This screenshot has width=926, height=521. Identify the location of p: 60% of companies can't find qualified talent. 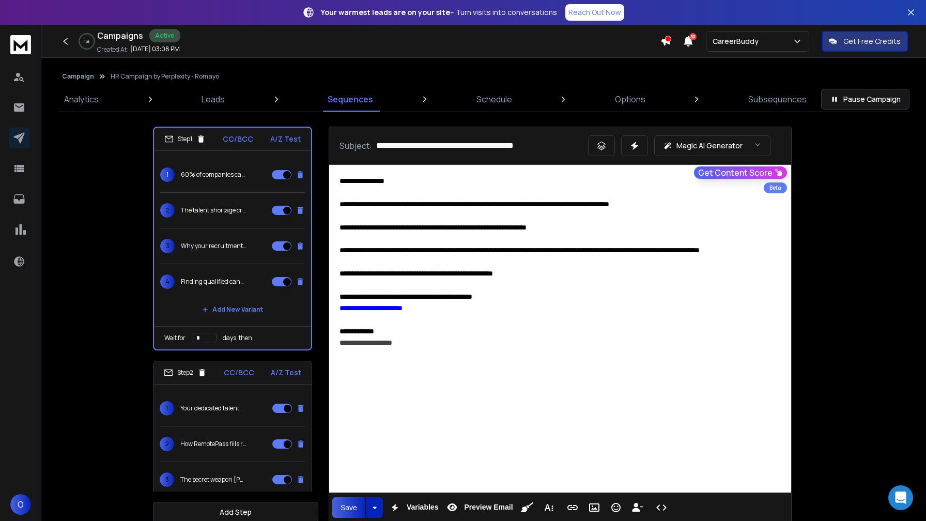
(214, 175).